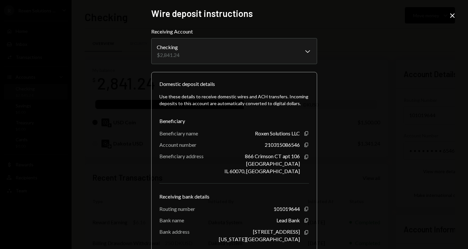 This screenshot has width=468, height=249. What do you see at coordinates (277, 133) in the screenshot?
I see `div: Roxen Solutions LLC` at bounding box center [277, 133].